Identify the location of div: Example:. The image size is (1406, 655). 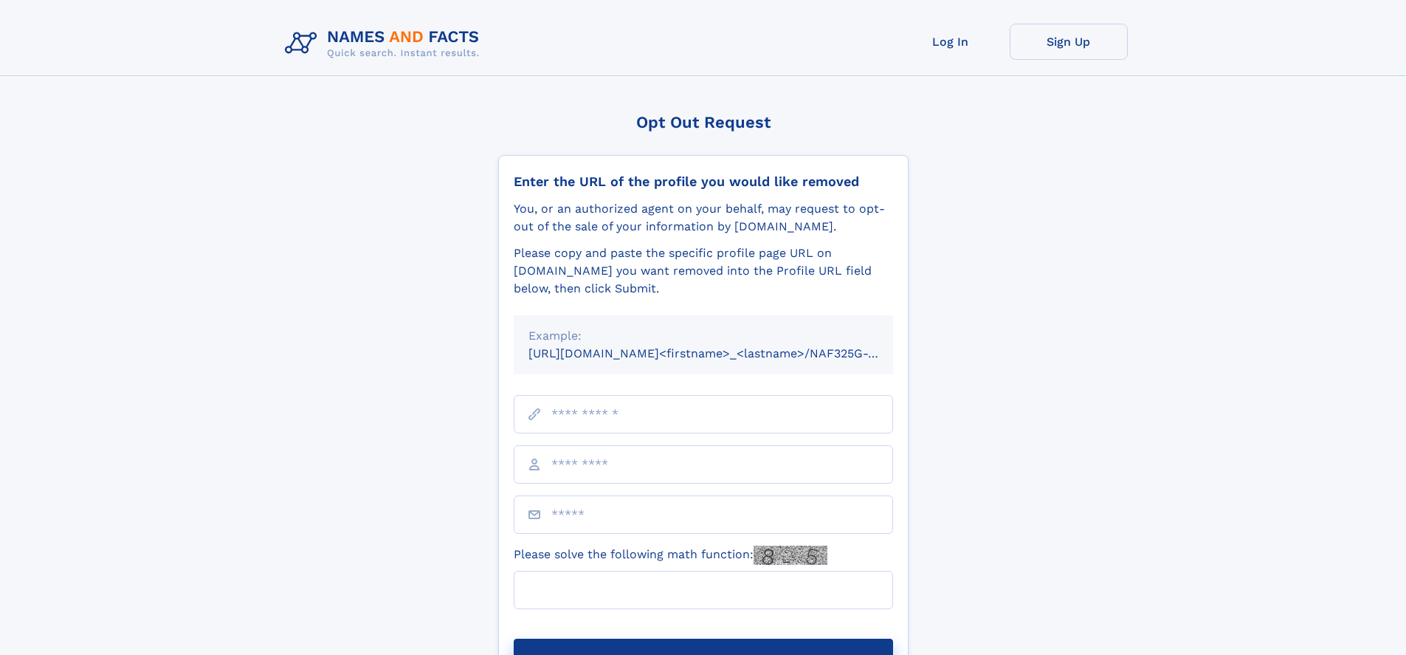
(703, 336).